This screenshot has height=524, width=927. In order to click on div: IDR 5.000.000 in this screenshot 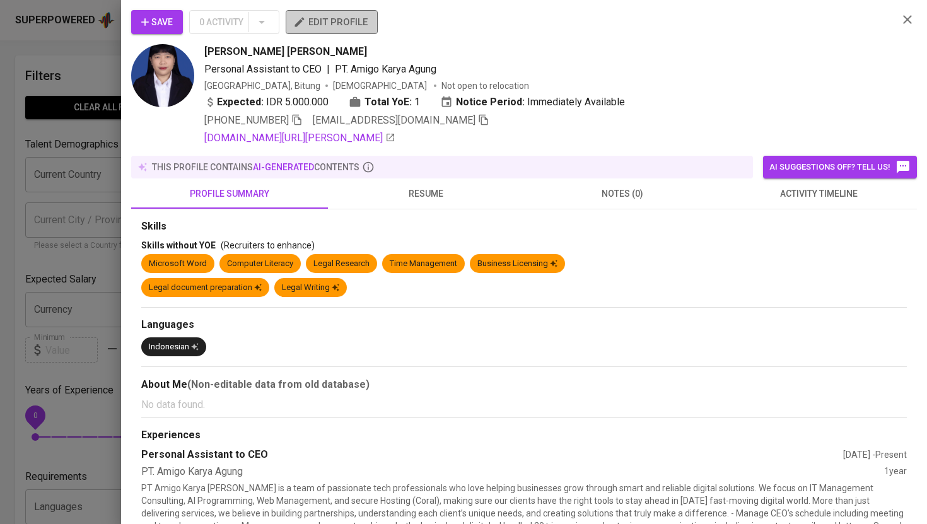, I will do `click(266, 102)`.